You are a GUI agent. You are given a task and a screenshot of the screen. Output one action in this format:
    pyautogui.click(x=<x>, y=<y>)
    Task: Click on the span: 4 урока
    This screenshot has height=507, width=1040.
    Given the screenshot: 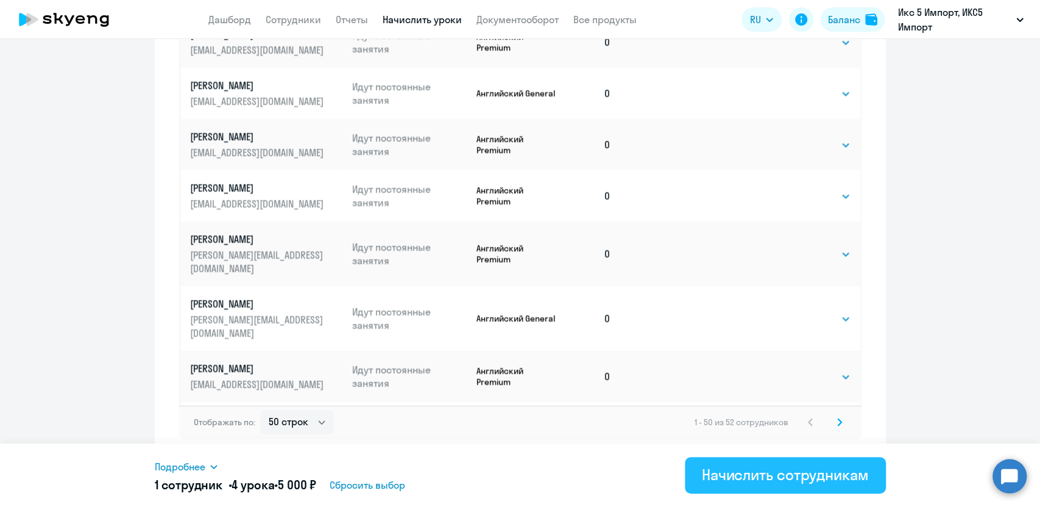 What is the action you would take?
    pyautogui.click(x=253, y=484)
    